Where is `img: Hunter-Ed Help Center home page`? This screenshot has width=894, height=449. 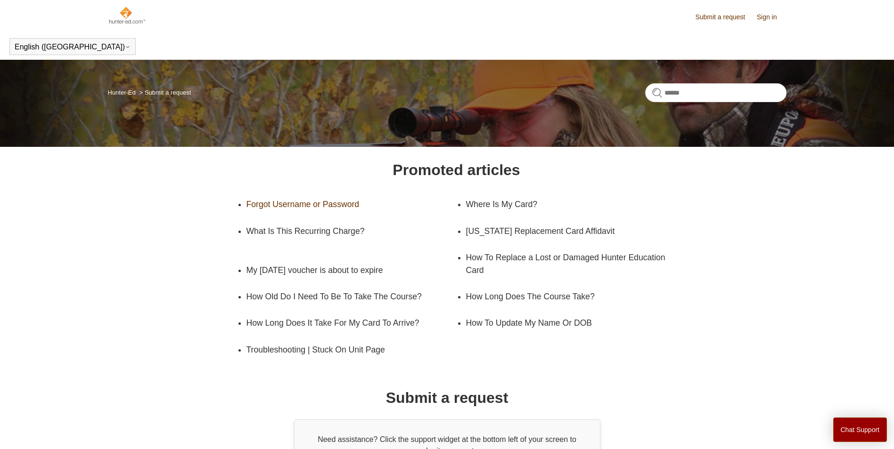 img: Hunter-Ed Help Center home page is located at coordinates (127, 15).